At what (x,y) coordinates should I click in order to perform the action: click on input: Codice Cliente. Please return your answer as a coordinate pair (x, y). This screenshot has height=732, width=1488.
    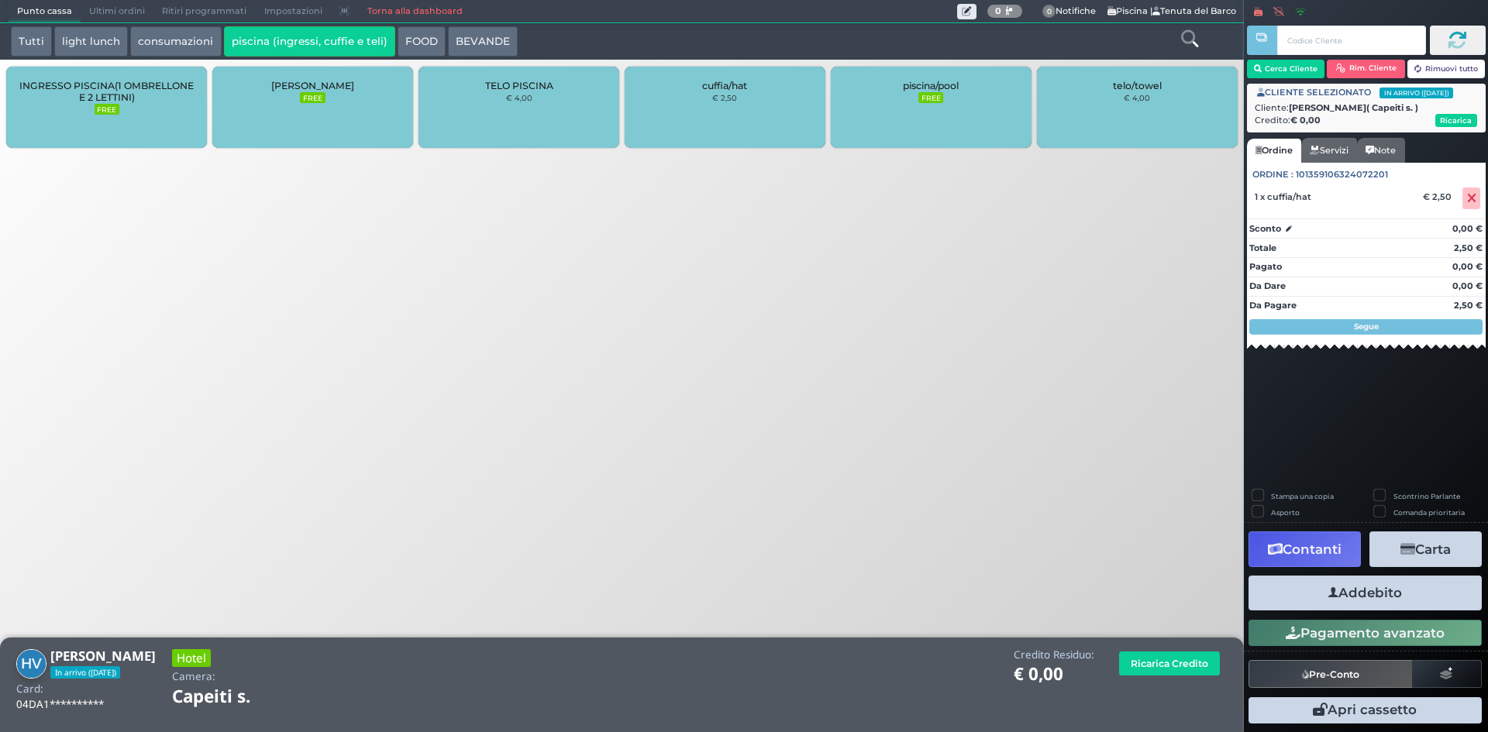
    Looking at the image, I should click on (1351, 40).